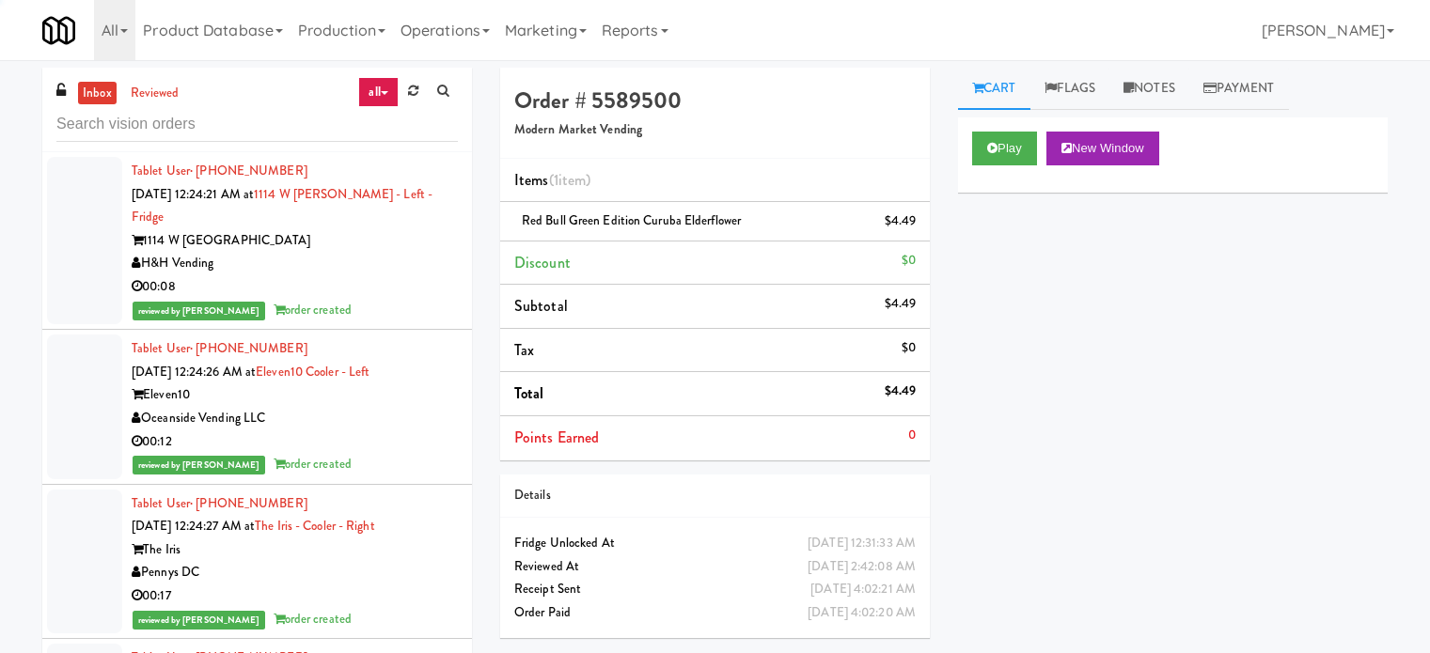  Describe the element at coordinates (631, 220) in the screenshot. I see `span: Red Bull Green Edition Curuba Elderflower` at that location.